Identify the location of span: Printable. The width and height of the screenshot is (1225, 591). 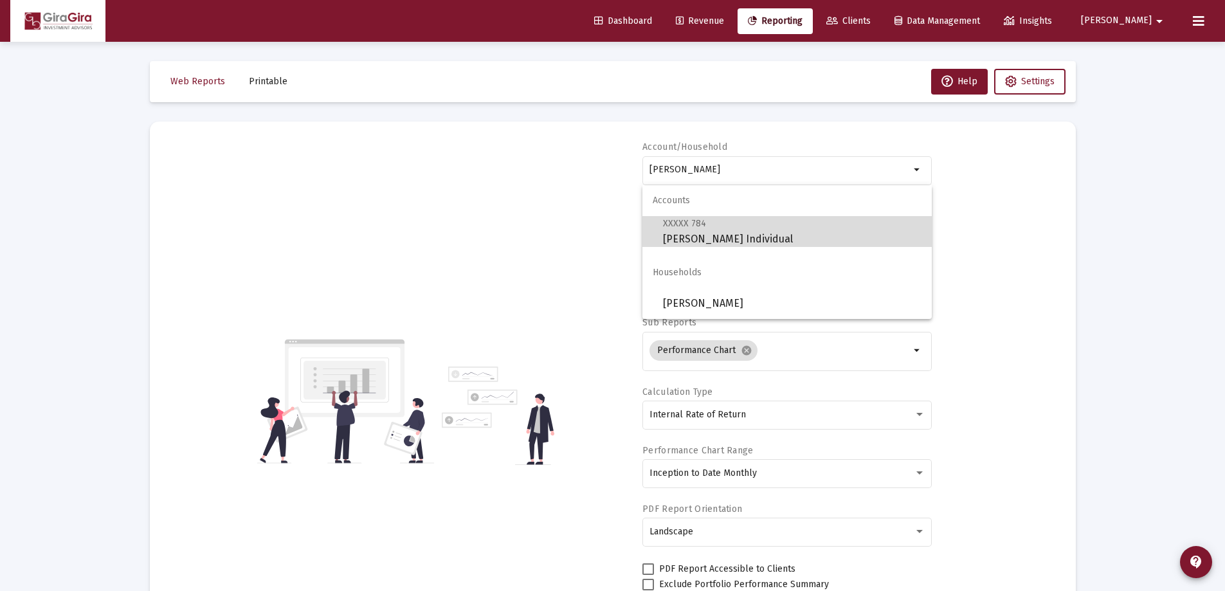
(268, 81).